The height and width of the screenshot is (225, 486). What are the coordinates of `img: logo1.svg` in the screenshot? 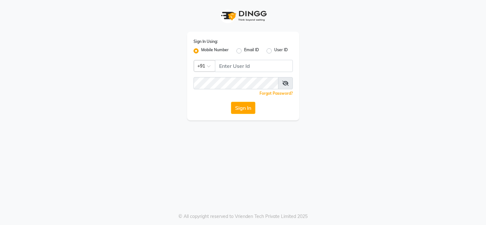 It's located at (243, 16).